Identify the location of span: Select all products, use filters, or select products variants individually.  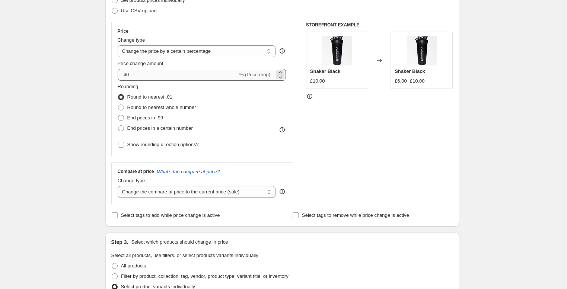
(185, 256).